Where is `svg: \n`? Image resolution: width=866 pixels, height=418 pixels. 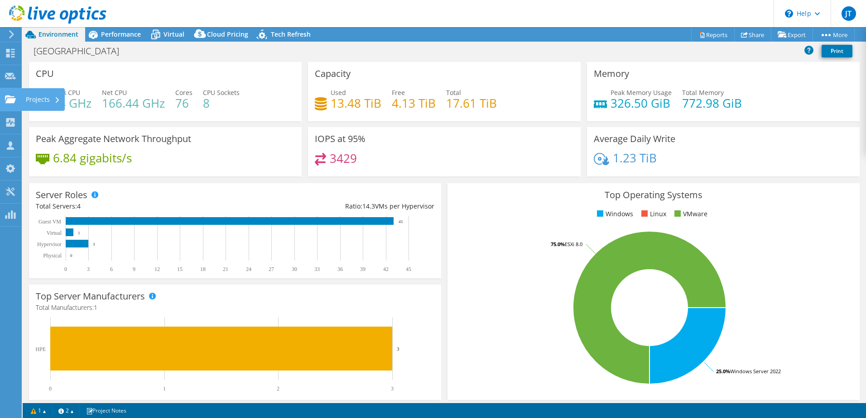
svg: \n is located at coordinates (789, 14).